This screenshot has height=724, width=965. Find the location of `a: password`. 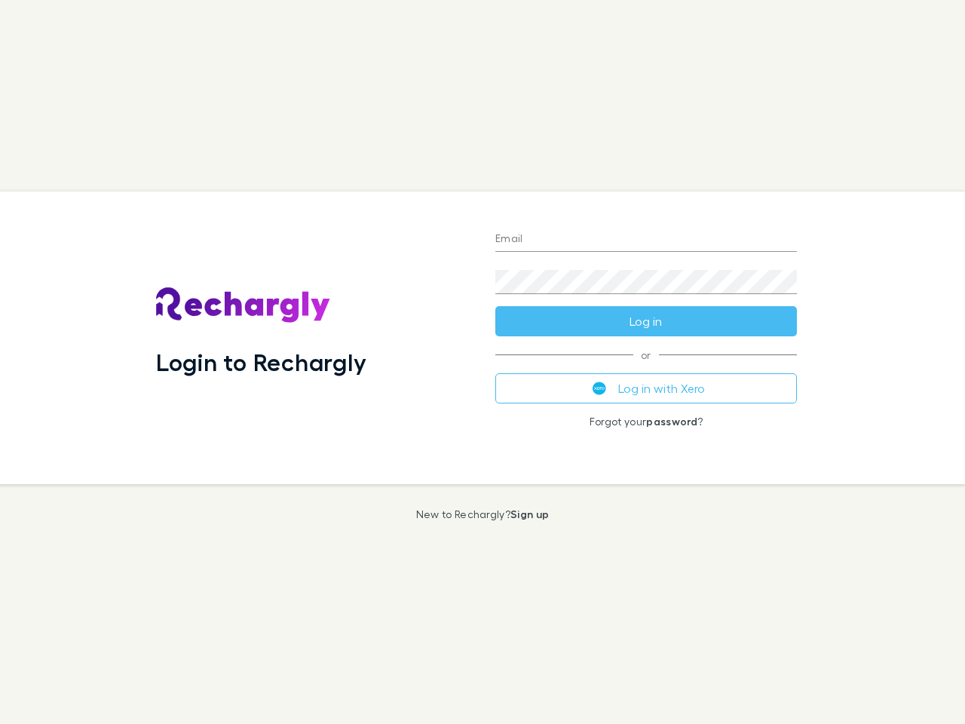

a: password is located at coordinates (672, 421).